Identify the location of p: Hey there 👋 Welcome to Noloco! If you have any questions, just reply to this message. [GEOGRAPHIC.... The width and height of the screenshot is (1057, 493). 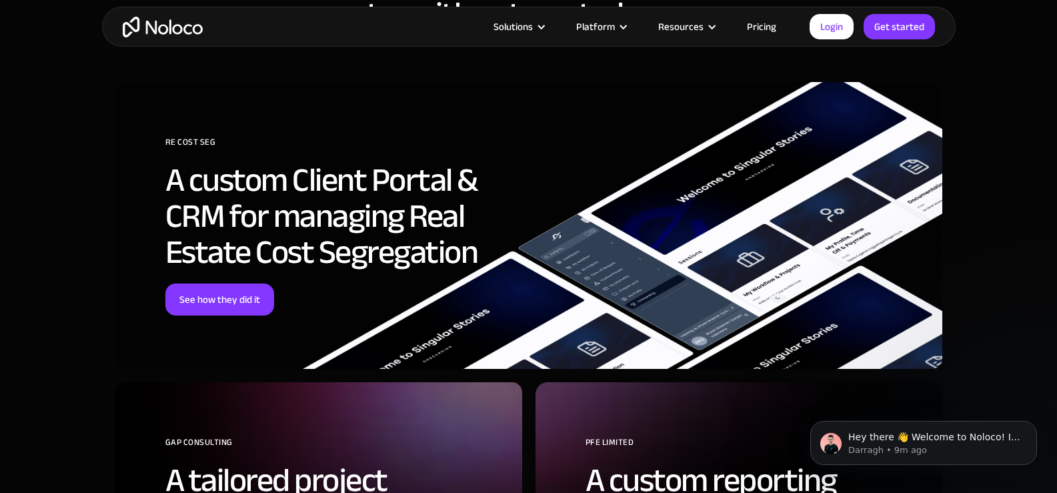
(144, 45).